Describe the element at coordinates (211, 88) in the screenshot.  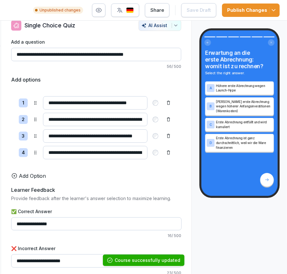
I see `p: A` at that location.